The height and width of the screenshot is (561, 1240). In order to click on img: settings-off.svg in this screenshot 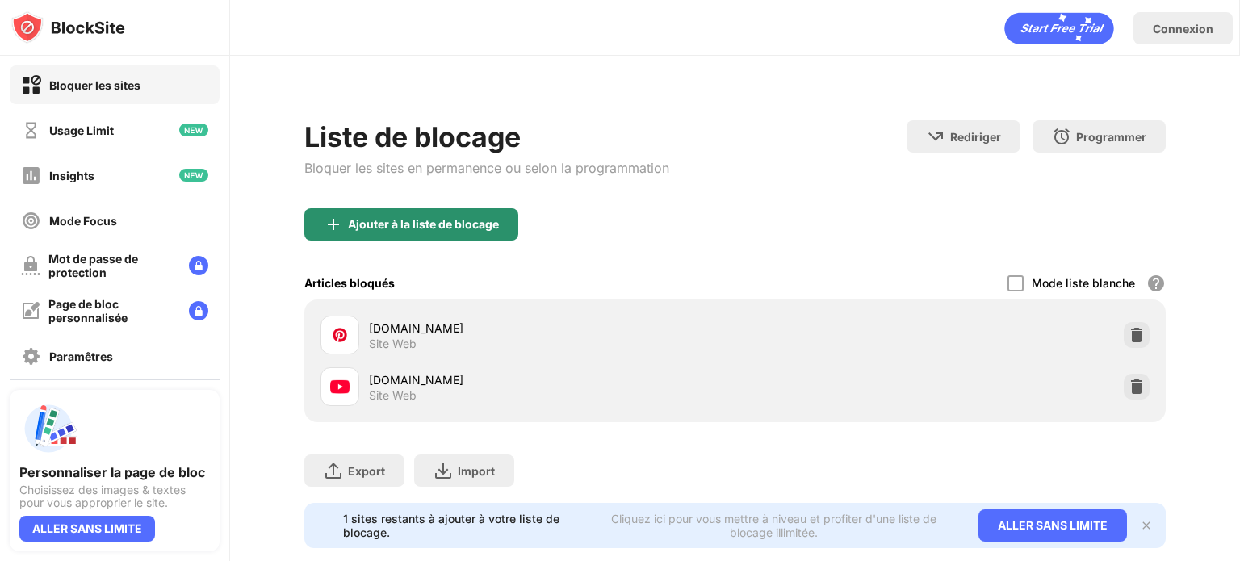, I will do `click(31, 356)`.